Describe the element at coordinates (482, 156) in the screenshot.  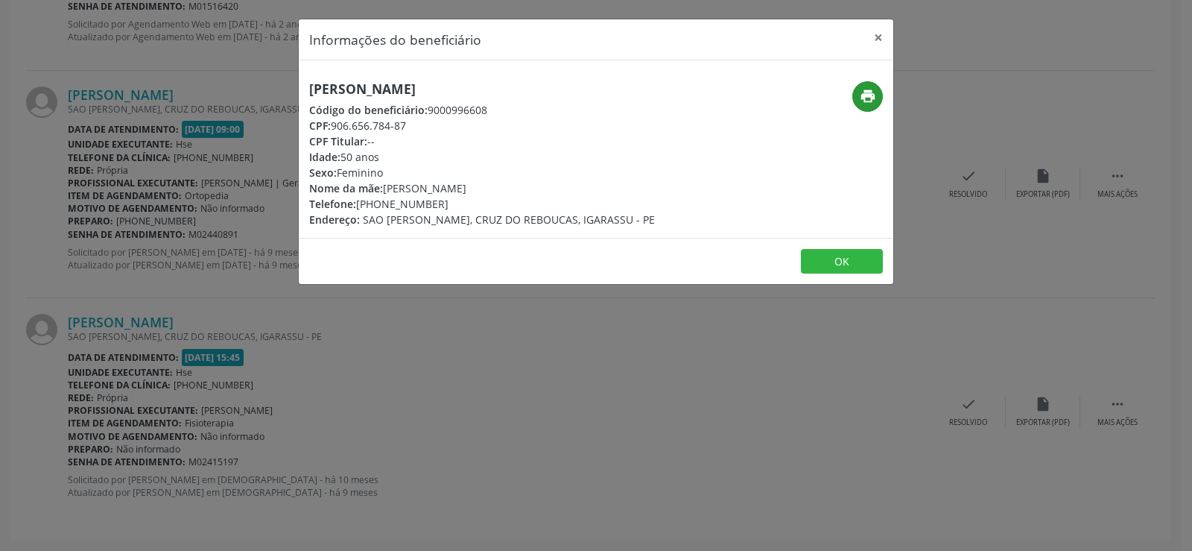
I see `div: 50 anos` at that location.